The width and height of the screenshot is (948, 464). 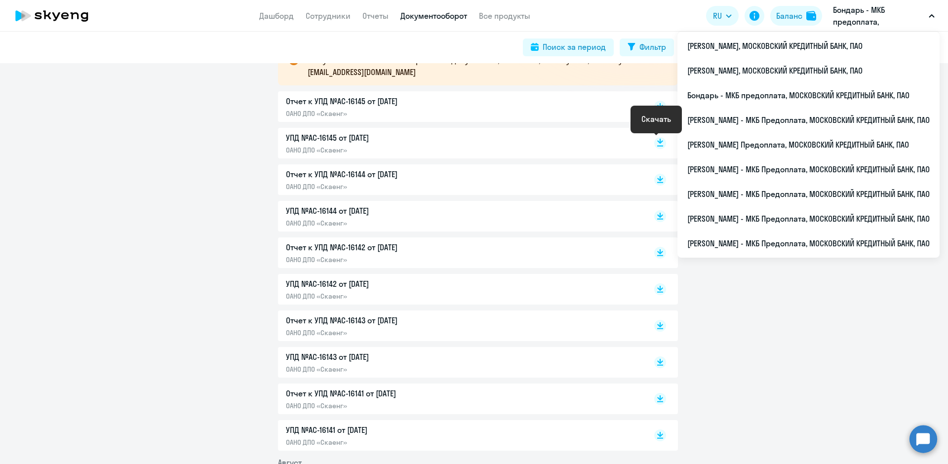 What do you see at coordinates (811, 16) in the screenshot?
I see `img: balance` at bounding box center [811, 16].